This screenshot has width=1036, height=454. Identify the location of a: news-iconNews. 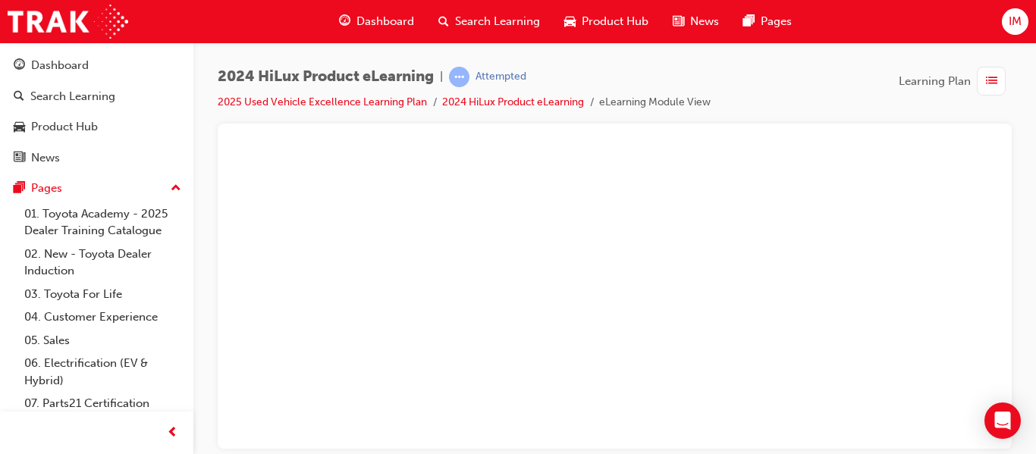
(696, 21).